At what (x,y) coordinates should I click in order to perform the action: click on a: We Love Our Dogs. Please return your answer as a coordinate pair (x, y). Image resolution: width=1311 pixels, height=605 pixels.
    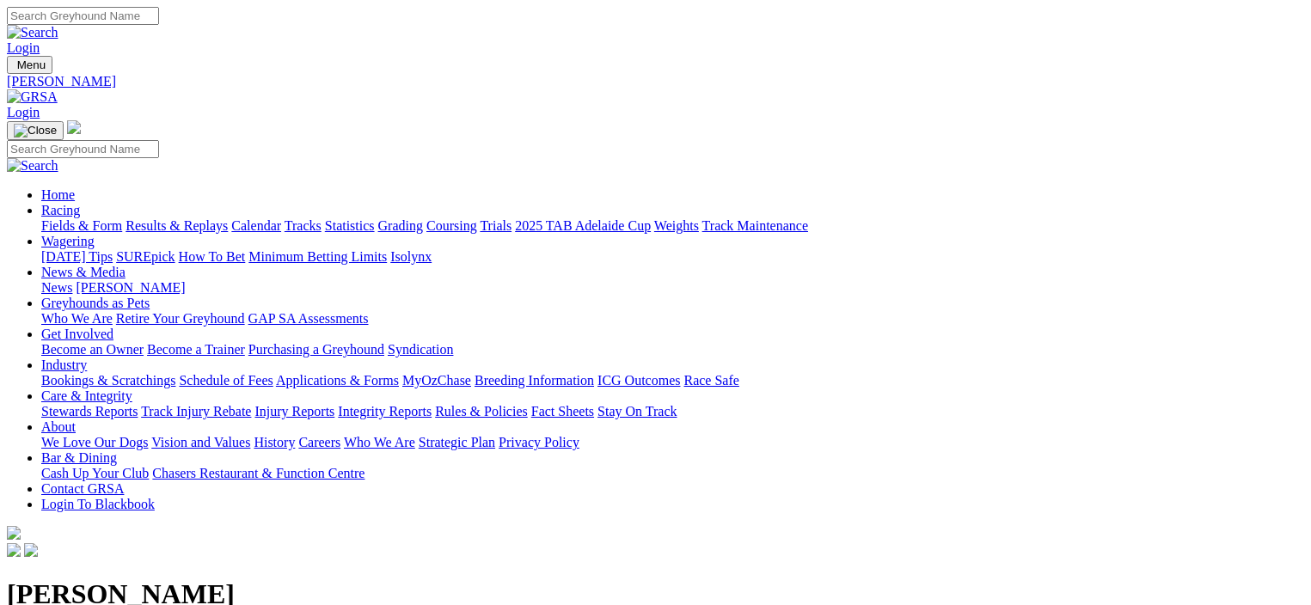
    Looking at the image, I should click on (95, 442).